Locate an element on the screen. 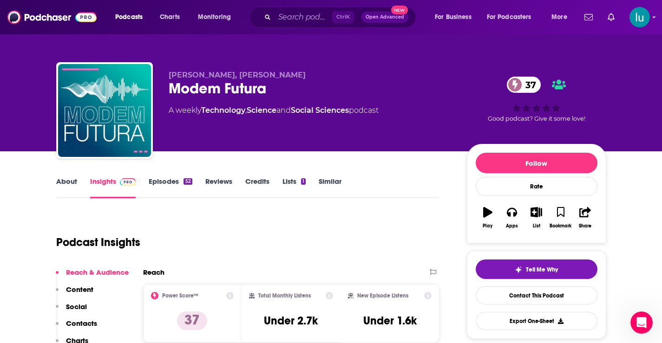 The height and width of the screenshot is (343, 662). a: Science is located at coordinates (262, 110).